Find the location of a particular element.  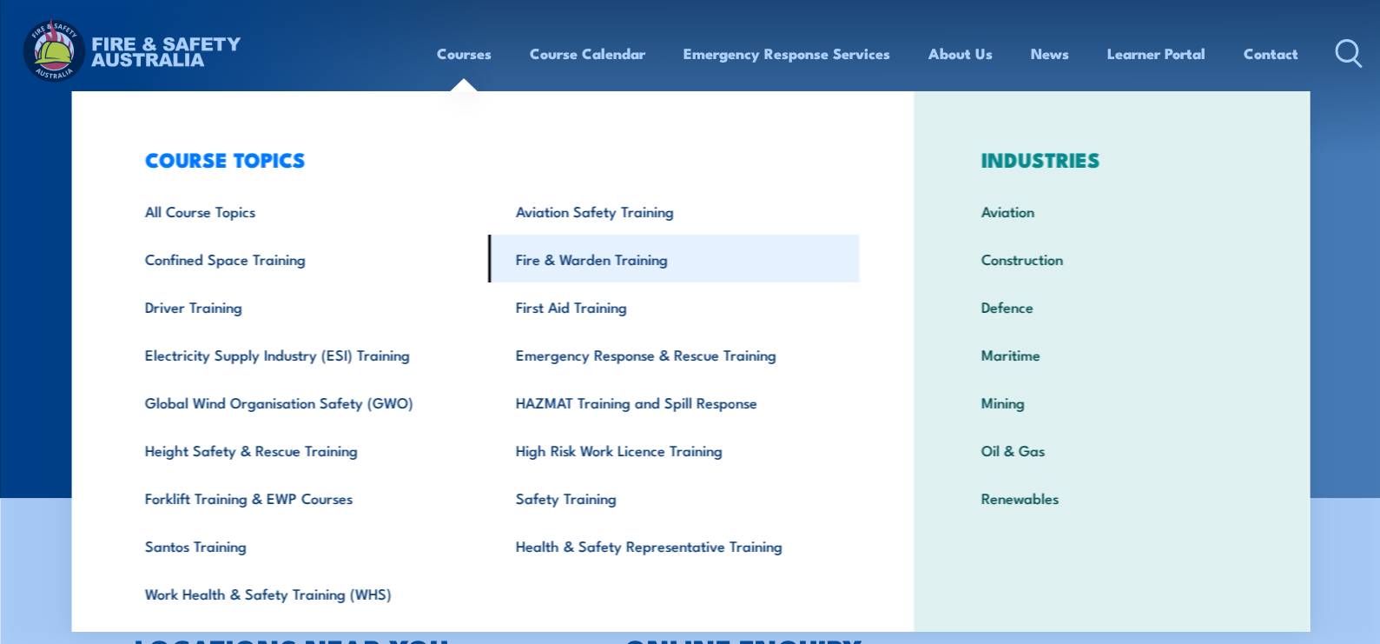

a: Health & Safety Representative Training is located at coordinates (673, 545).